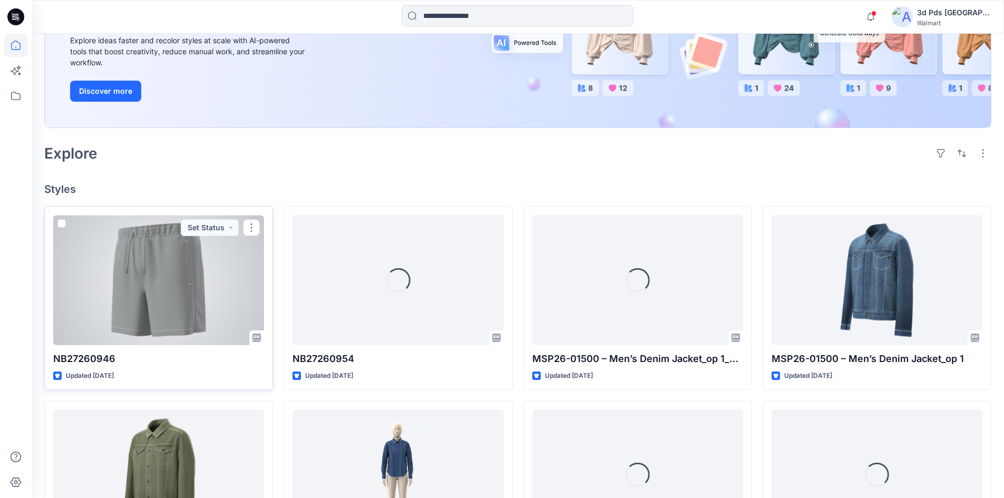  I want to click on p: MSP26-01500 – Men’s Denim Jacket_op 1, so click(877, 359).